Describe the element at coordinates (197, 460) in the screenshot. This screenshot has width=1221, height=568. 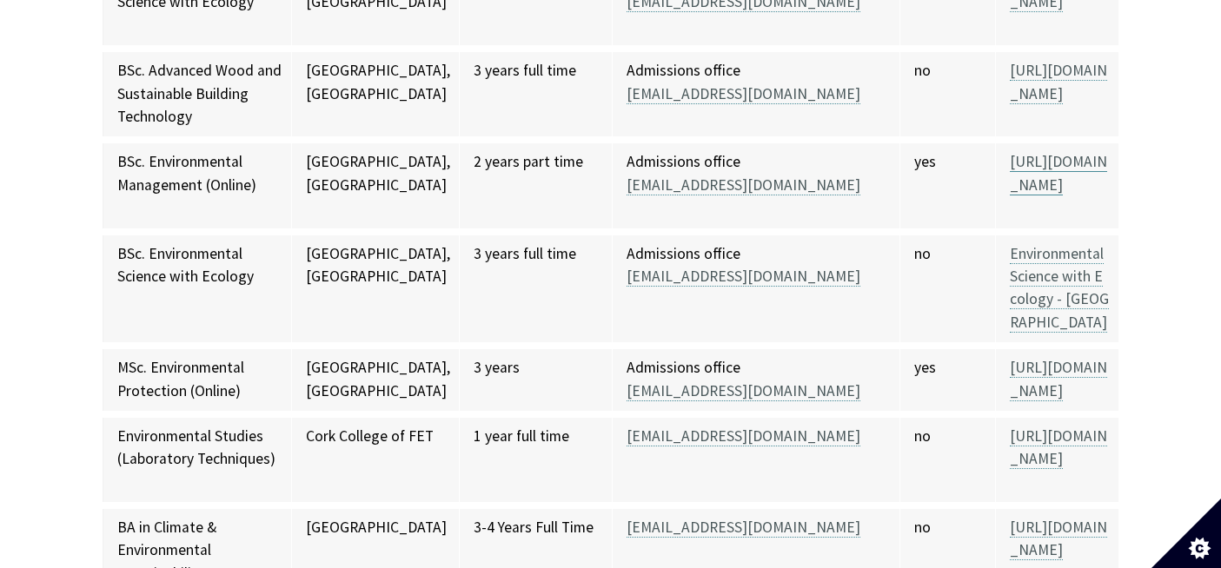
I see `td: Environmental Studies (Laboratory Techniques)` at that location.